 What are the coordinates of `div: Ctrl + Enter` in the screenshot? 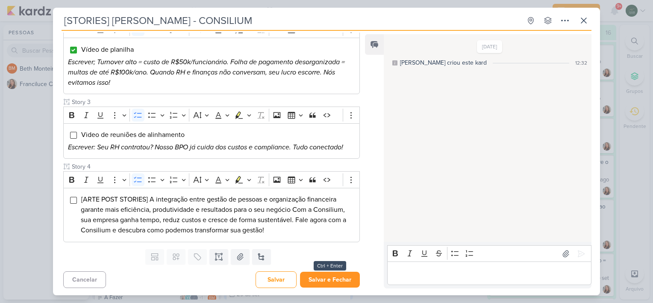 It's located at (330, 265).